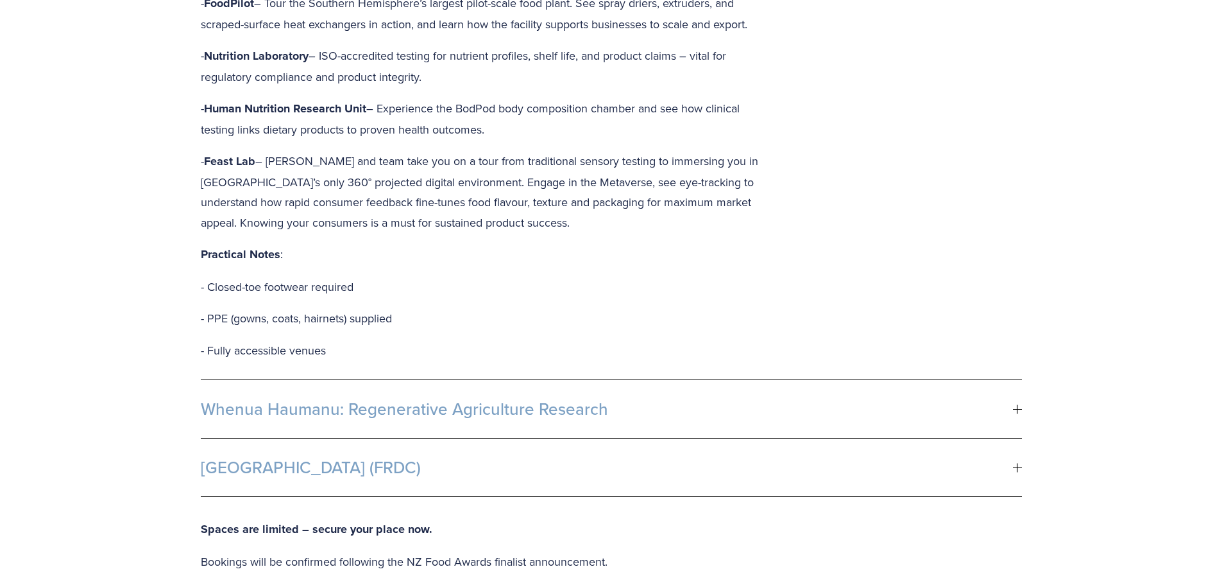 The width and height of the screenshot is (1222, 585). Describe the element at coordinates (611, 561) in the screenshot. I see `p: Bookings will be confirmed following the NZ Food Awards finalist announcement.` at that location.